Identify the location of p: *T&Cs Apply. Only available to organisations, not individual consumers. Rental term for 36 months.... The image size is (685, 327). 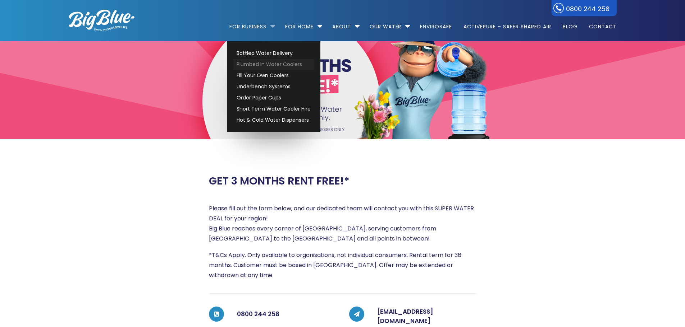
(343, 266).